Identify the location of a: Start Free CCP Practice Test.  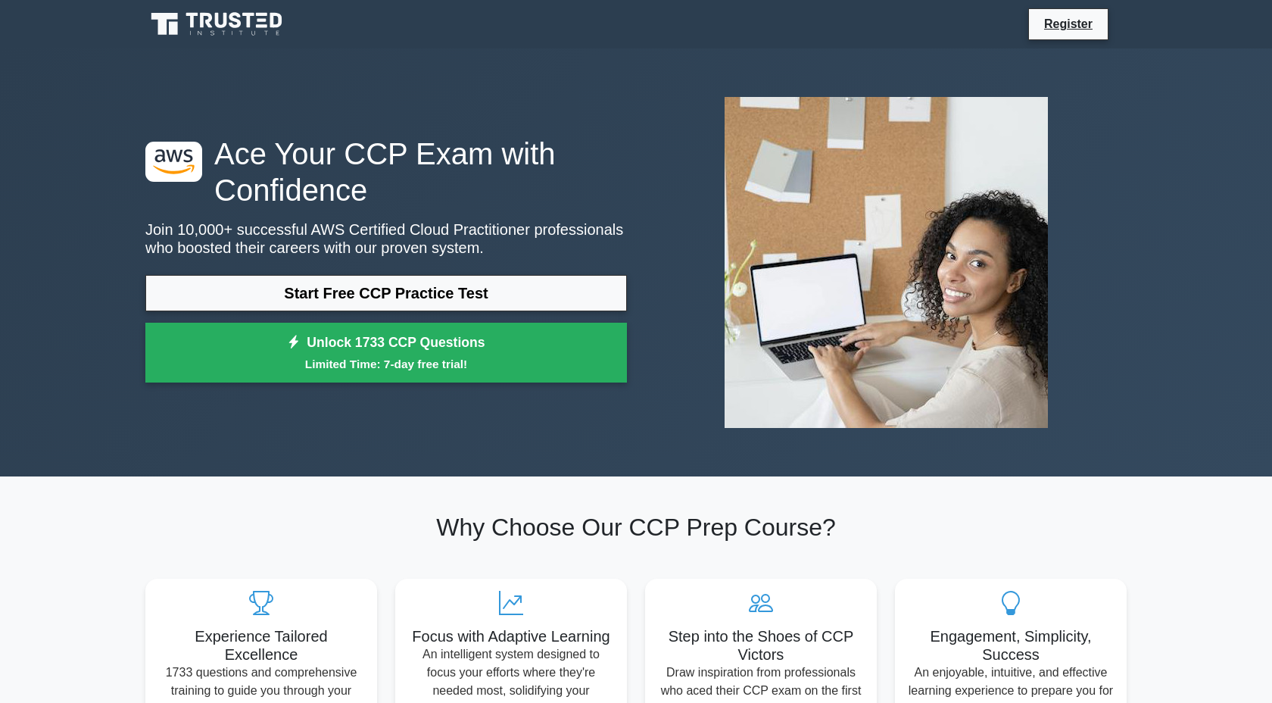
(386, 293).